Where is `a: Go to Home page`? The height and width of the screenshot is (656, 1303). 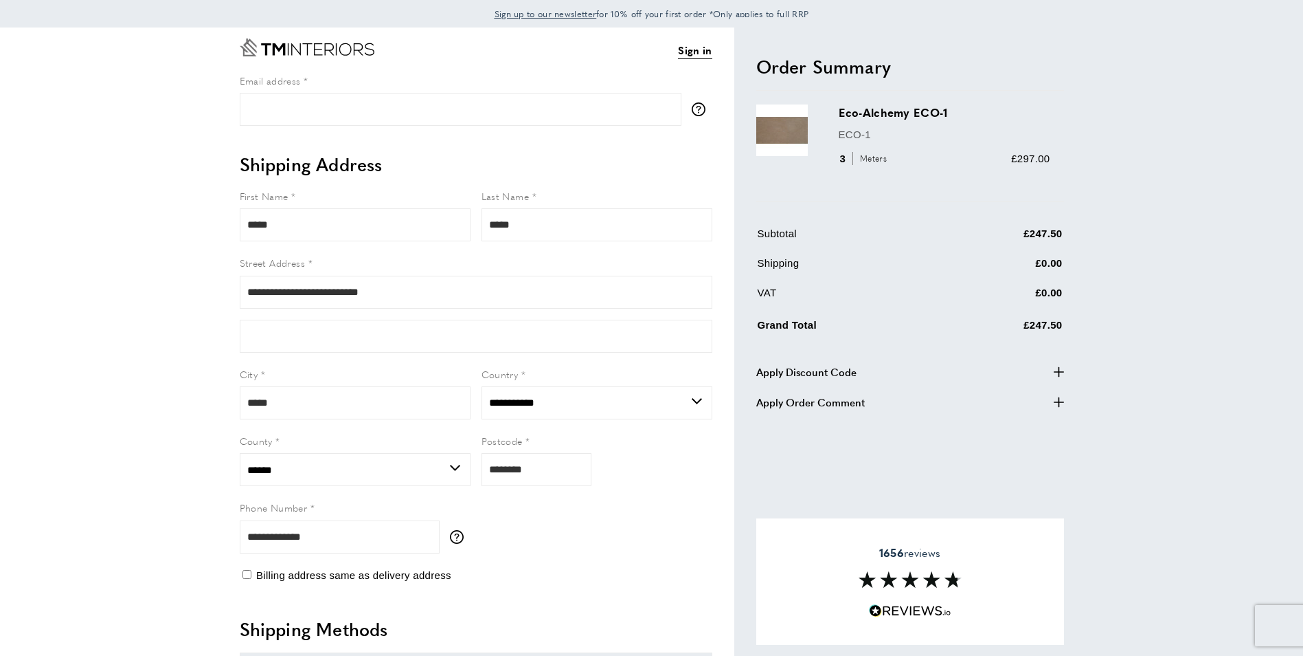
a: Go to Home page is located at coordinates (307, 47).